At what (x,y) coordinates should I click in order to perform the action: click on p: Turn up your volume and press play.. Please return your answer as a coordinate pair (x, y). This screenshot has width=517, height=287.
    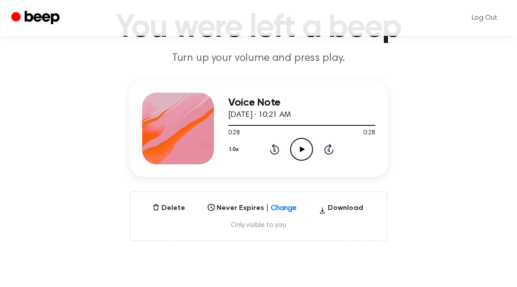
    Looking at the image, I should click on (259, 58).